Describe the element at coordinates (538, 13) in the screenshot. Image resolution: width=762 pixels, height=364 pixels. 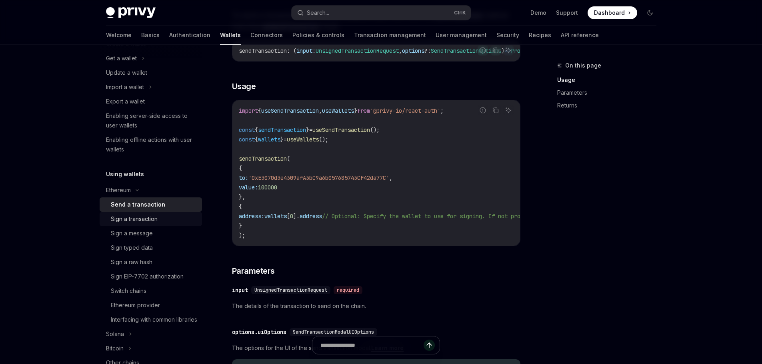
I see `a: Demo` at that location.